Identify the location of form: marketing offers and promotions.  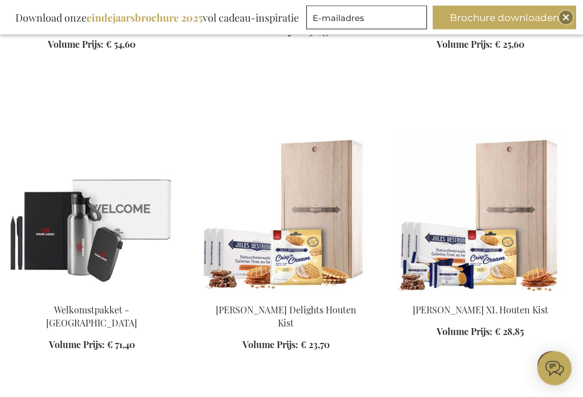
(368, 19).